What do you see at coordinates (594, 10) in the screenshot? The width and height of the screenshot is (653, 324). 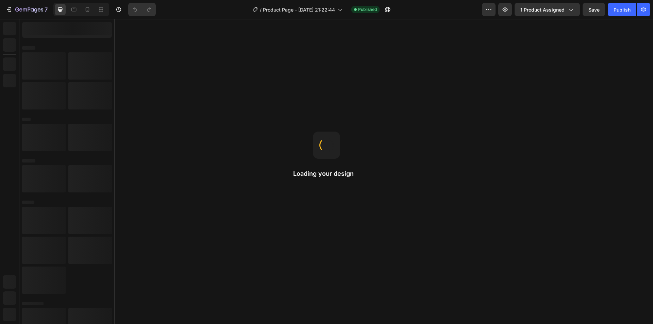 I see `button: Save` at bounding box center [594, 10].